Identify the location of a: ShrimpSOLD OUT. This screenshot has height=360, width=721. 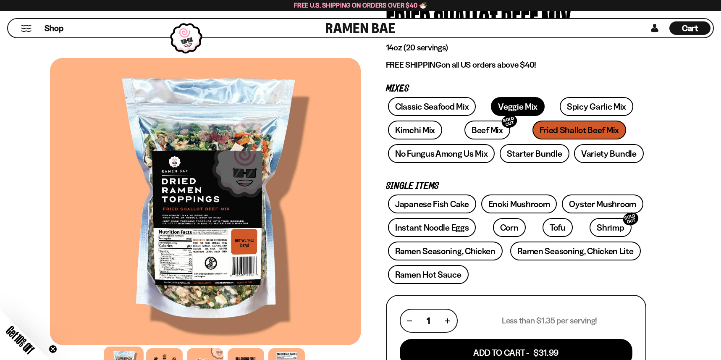
(610, 227).